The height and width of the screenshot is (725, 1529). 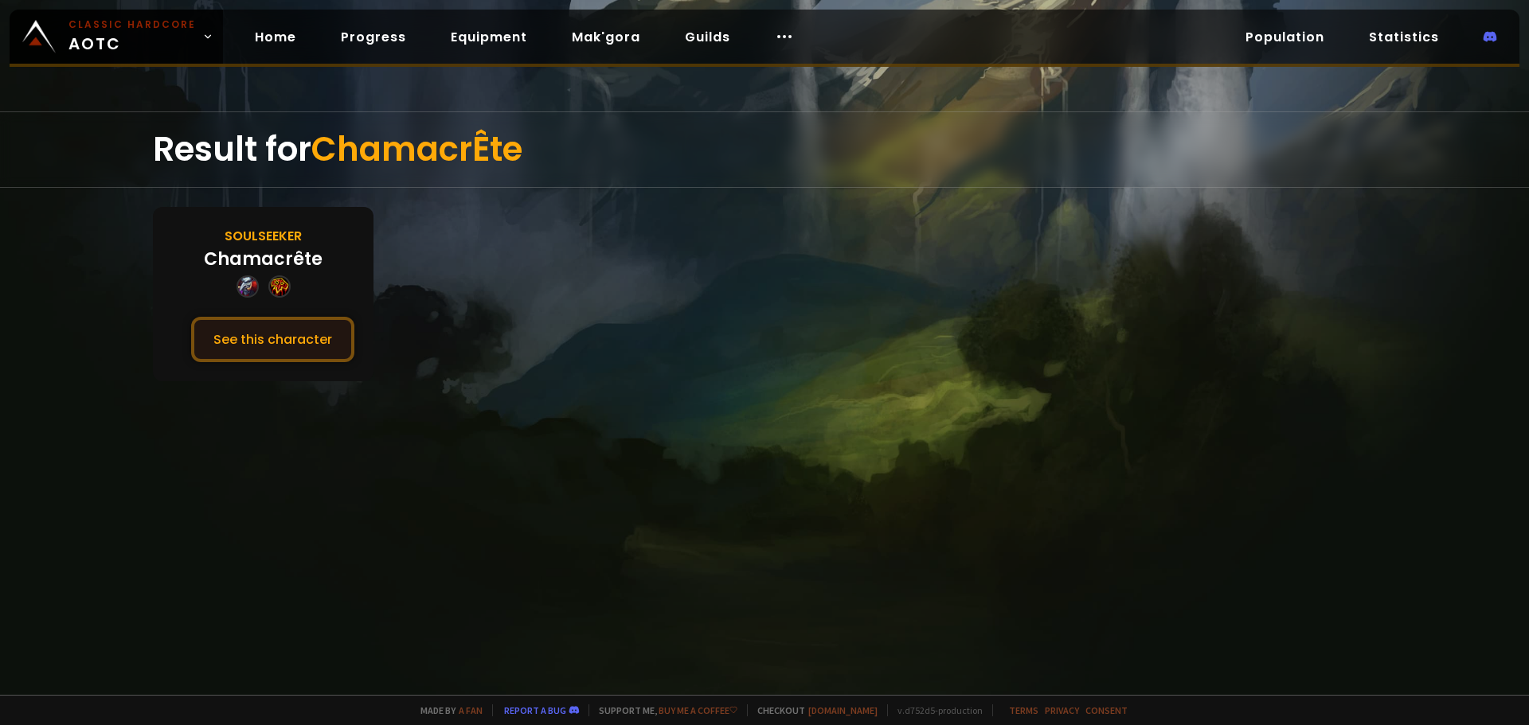 I want to click on a: Classic HardcoreAOTC, so click(x=116, y=37).